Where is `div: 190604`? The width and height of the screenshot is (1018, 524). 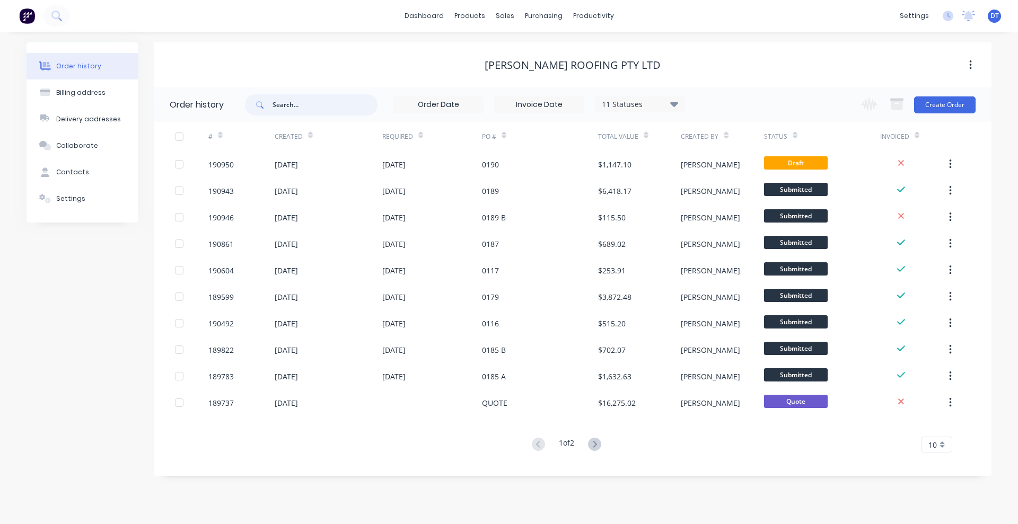 div: 190604 is located at coordinates (221, 270).